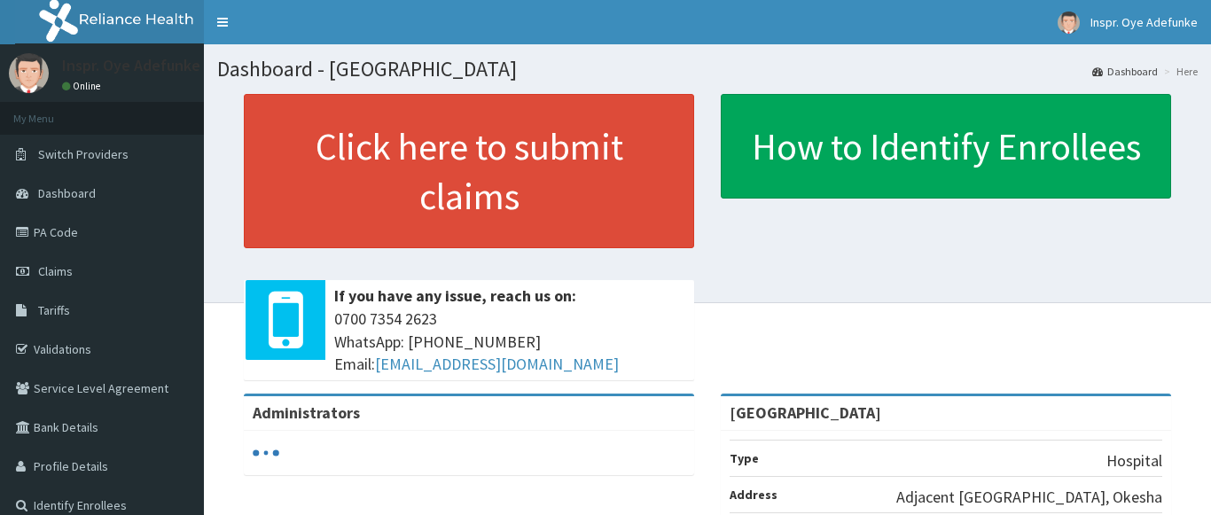  What do you see at coordinates (67, 193) in the screenshot?
I see `span: Dashboard` at bounding box center [67, 193].